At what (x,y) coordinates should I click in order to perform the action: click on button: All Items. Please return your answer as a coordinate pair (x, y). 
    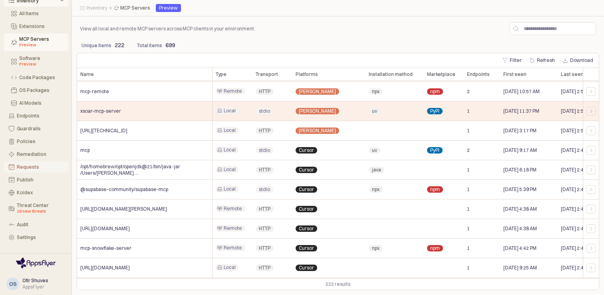
    Looking at the image, I should click on (36, 14).